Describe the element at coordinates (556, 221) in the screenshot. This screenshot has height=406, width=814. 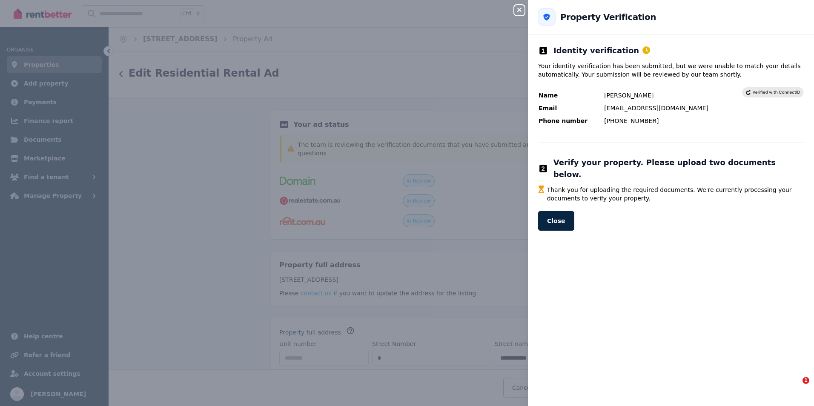
I see `button: Close` at that location.